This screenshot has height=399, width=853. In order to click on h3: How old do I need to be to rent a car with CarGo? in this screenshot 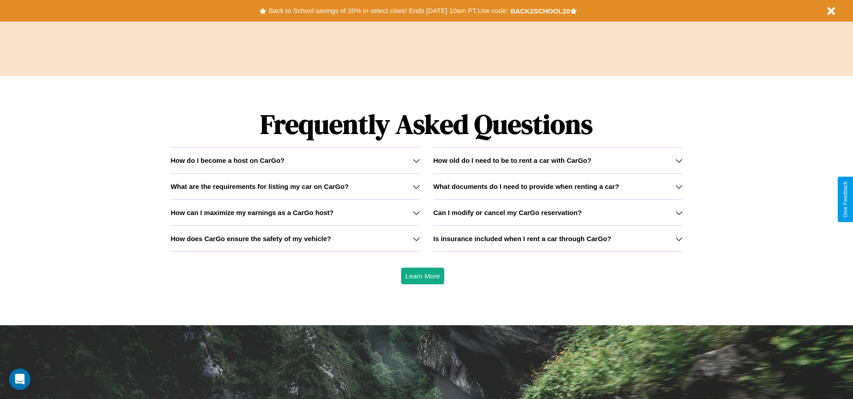, I will do `click(513, 160)`.